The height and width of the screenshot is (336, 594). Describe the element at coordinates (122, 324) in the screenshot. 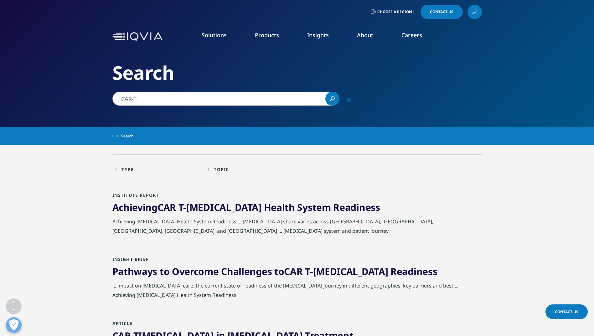

I see `span: Article` at that location.